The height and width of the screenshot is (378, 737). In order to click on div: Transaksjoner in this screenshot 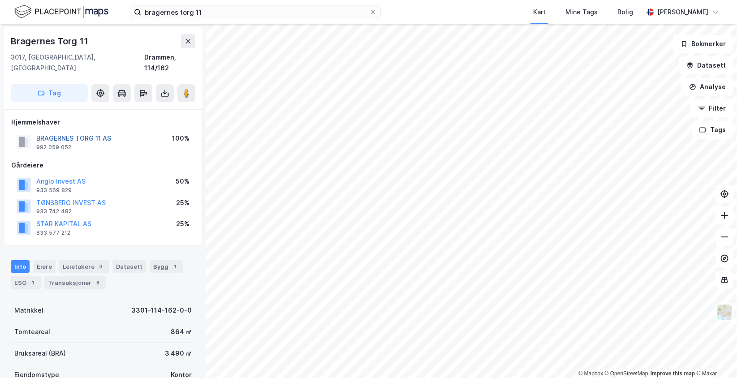, I will do `click(75, 283)`.